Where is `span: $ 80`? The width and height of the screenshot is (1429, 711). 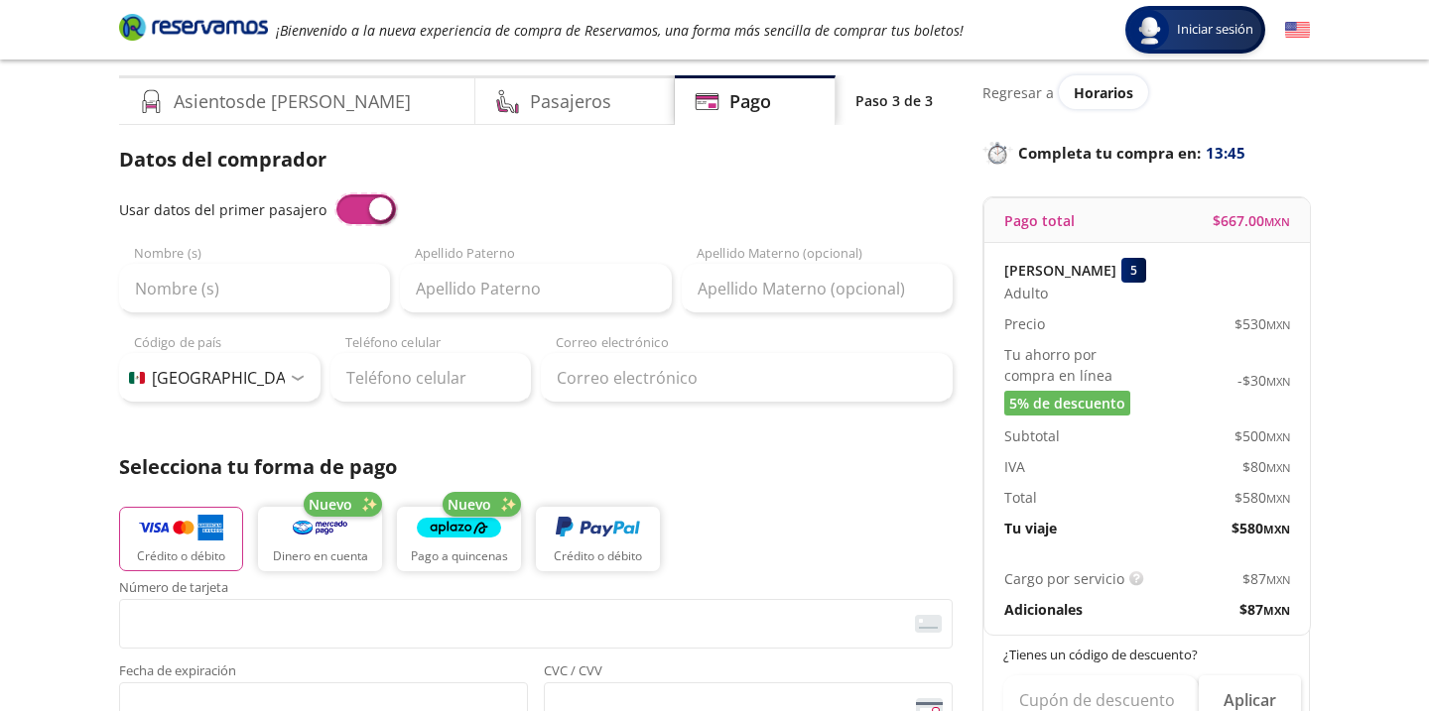
span: $ 80 is located at coordinates (1266, 466).